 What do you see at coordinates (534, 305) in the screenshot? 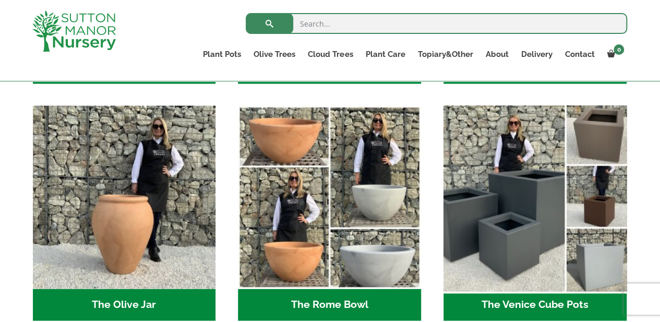
I see `h2: The Venice Cube Pots` at bounding box center [534, 305].